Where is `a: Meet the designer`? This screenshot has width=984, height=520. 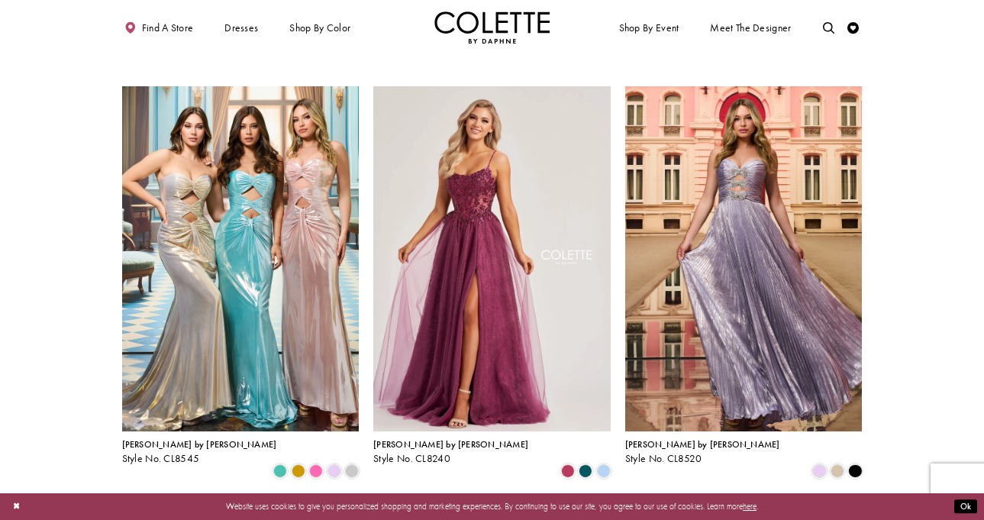
a: Meet the designer is located at coordinates (751, 27).